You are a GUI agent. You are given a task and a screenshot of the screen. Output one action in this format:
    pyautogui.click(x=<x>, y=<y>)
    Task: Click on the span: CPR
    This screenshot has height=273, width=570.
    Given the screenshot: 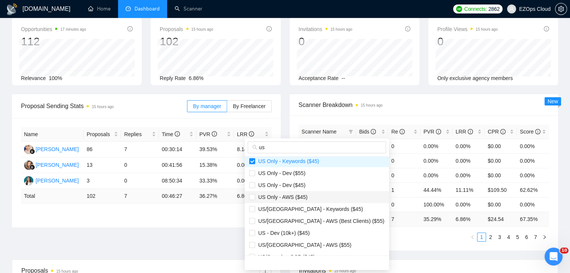 What is the action you would take?
    pyautogui.click(x=496, y=132)
    